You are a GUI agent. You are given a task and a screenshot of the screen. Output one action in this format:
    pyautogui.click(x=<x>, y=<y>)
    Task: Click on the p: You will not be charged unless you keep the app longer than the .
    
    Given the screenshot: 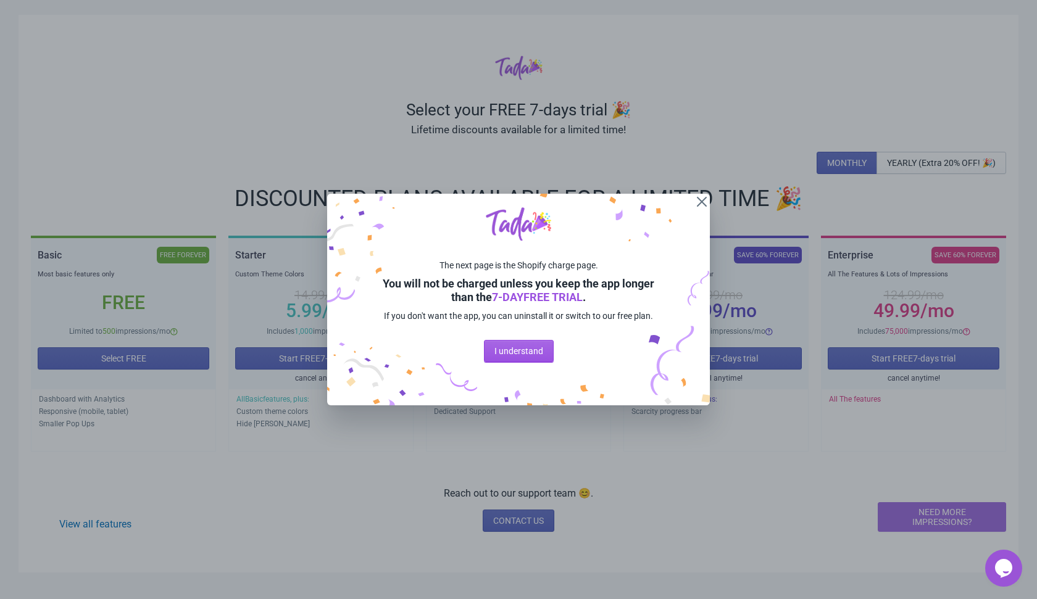 What is the action you would take?
    pyautogui.click(x=519, y=291)
    